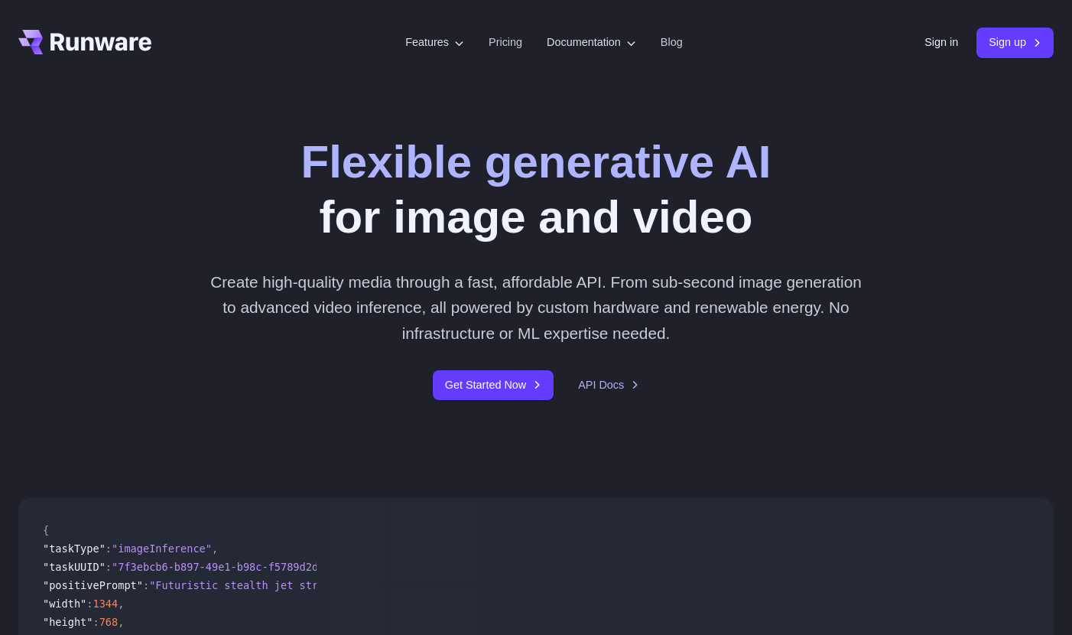  Describe the element at coordinates (161, 548) in the screenshot. I see `span: "imageInference"` at that location.